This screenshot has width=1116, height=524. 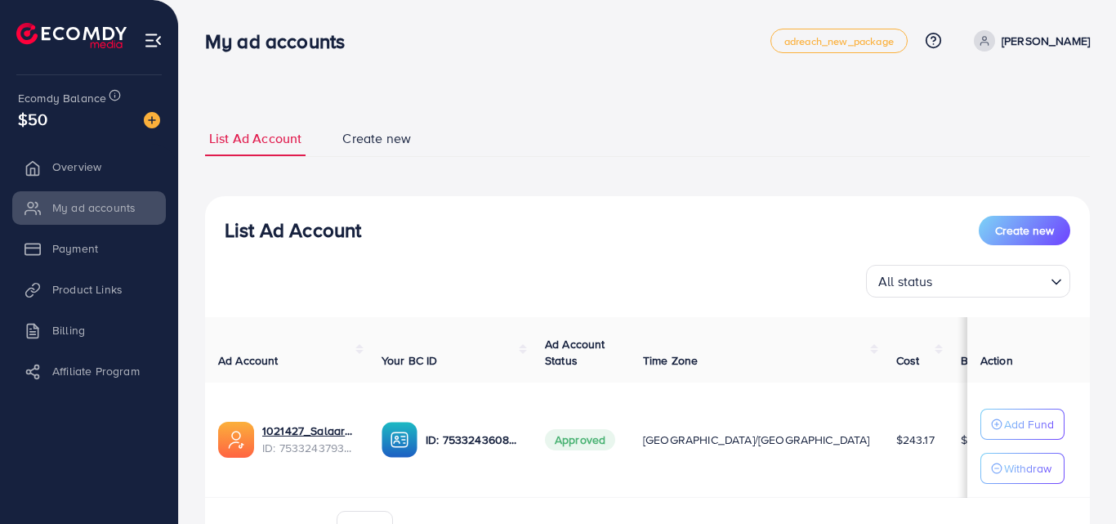 I want to click on span: Ad Account, so click(x=248, y=360).